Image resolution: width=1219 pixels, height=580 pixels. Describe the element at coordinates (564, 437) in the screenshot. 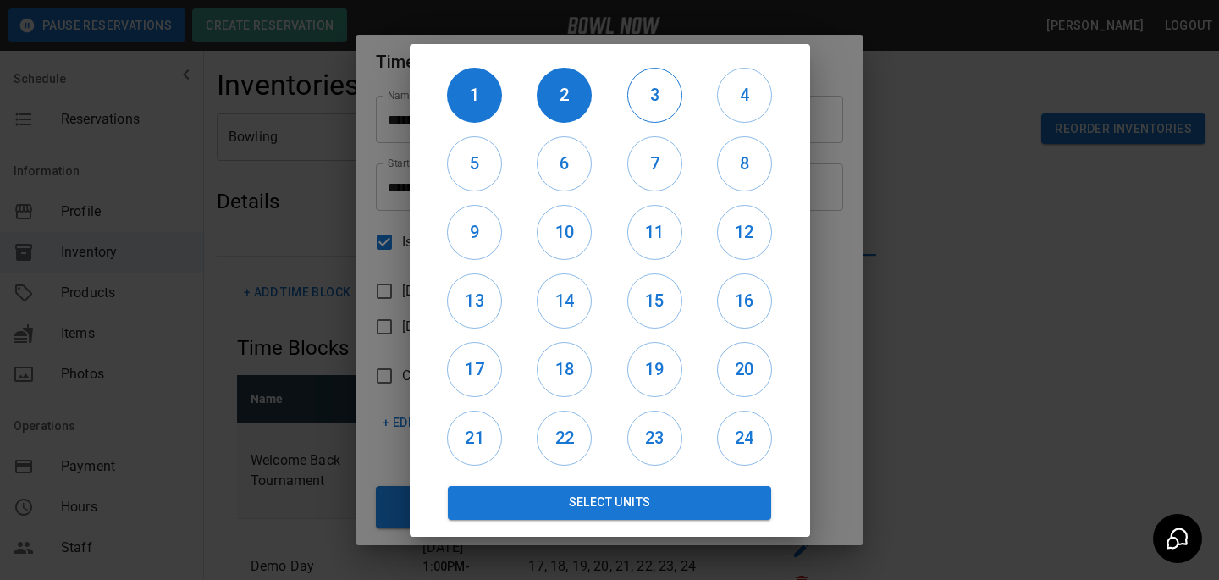

I see `h6: 22` at that location.